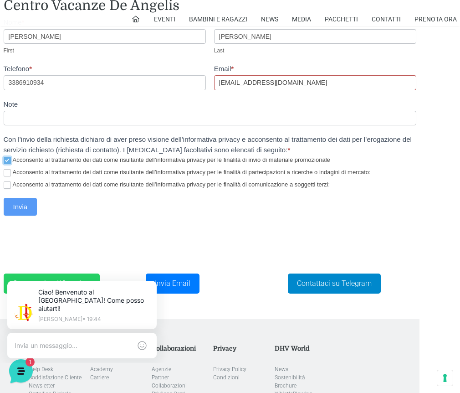 The image size is (460, 393). Describe the element at coordinates (99, 377) in the screenshot. I see `a: Carriere` at that location.